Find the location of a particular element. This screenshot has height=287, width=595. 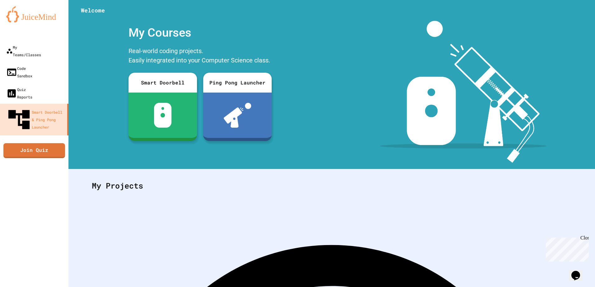

img: banner-image-my-projects.png is located at coordinates (463, 92).